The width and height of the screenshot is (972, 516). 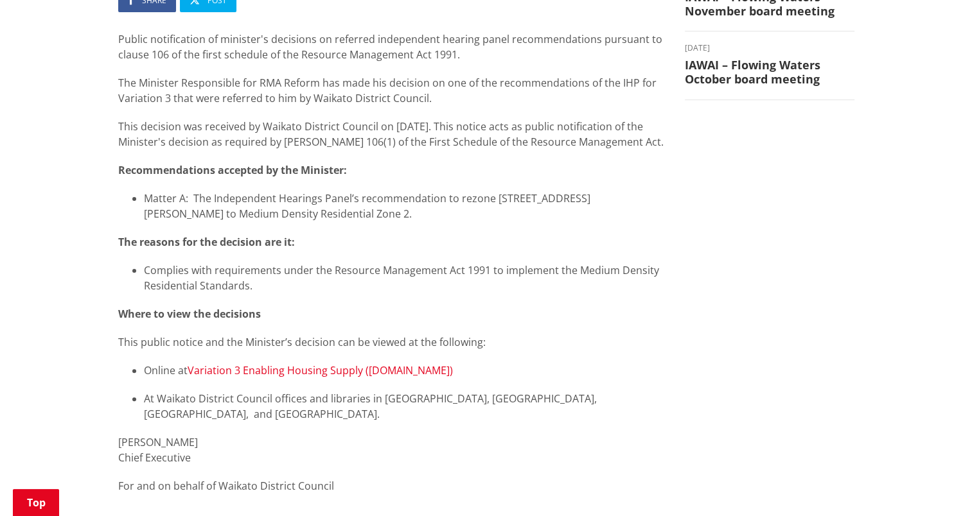 What do you see at coordinates (392, 342) in the screenshot?
I see `p: This public notice and the Minister’s decision can be viewed at the following:` at bounding box center [392, 342].